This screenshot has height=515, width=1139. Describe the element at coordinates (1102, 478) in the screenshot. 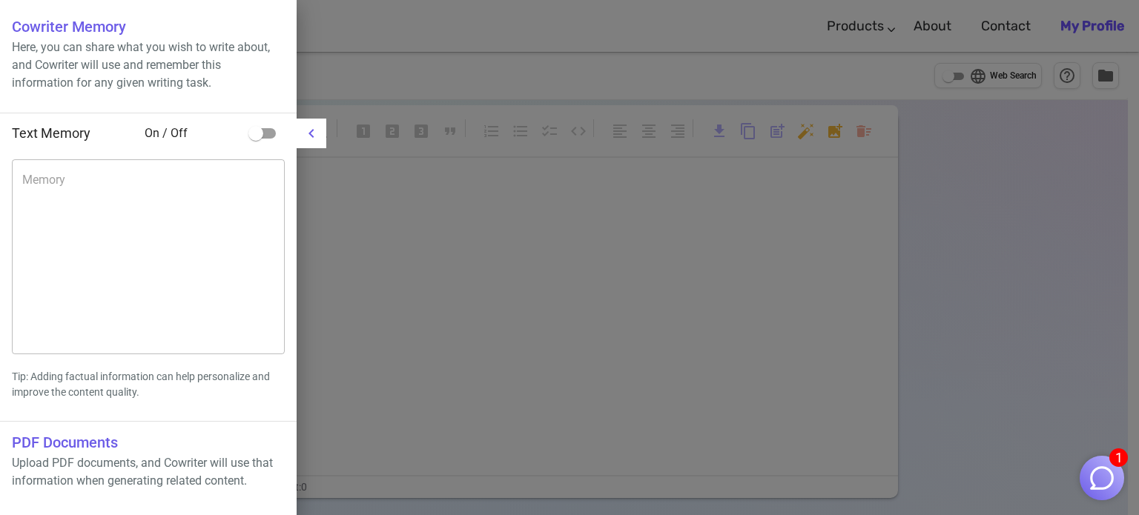

I see `img: Close chat` at that location.